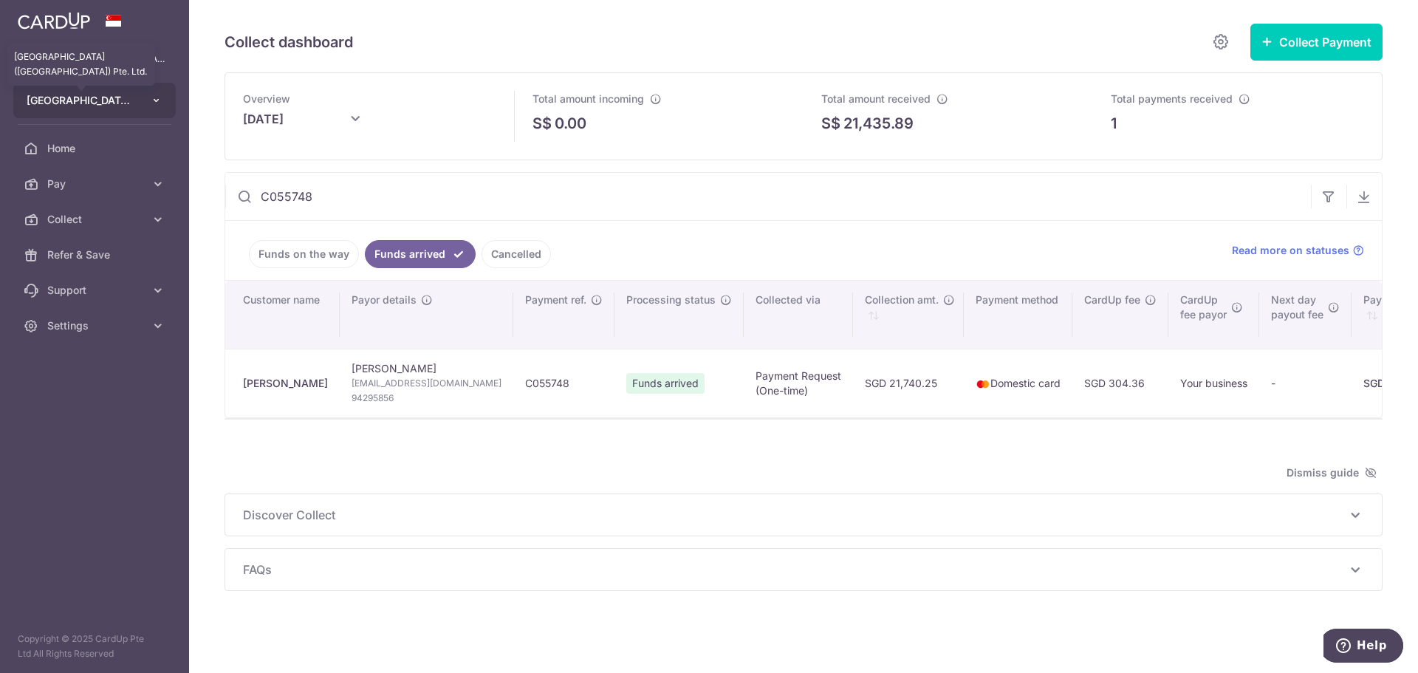  I want to click on th: Payment ref., so click(563, 315).